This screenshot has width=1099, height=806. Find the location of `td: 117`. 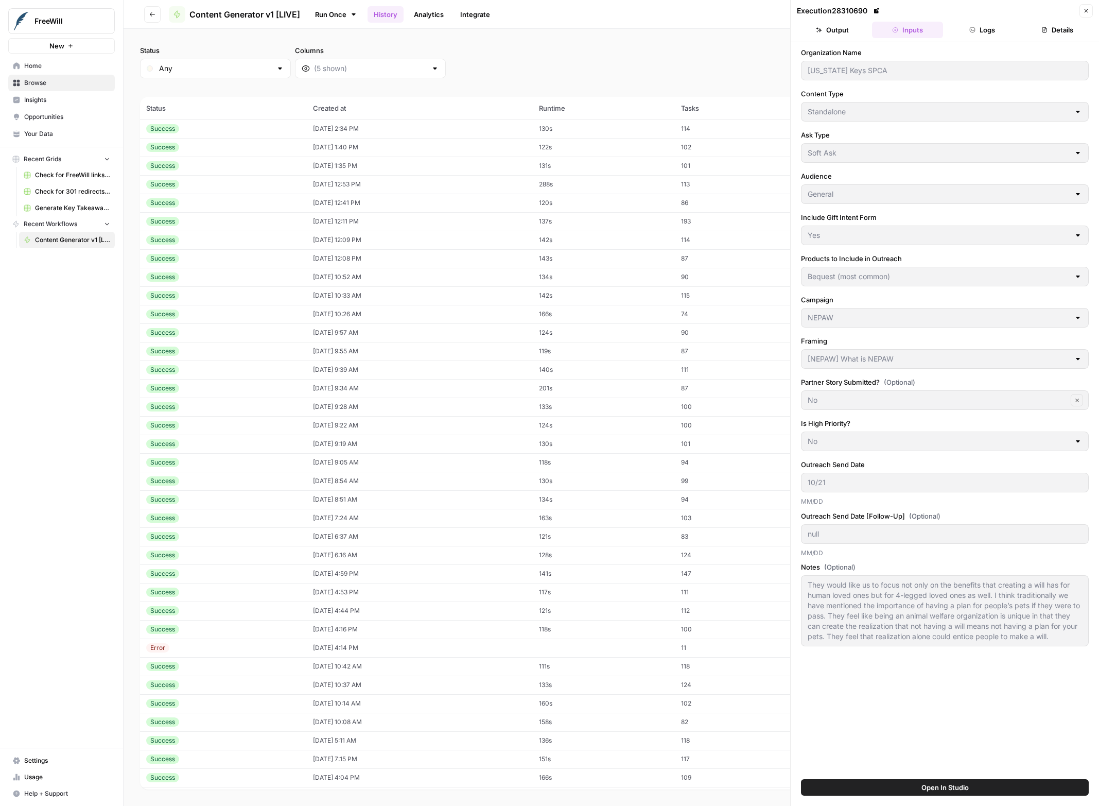

td: 117 is located at coordinates (731, 759).